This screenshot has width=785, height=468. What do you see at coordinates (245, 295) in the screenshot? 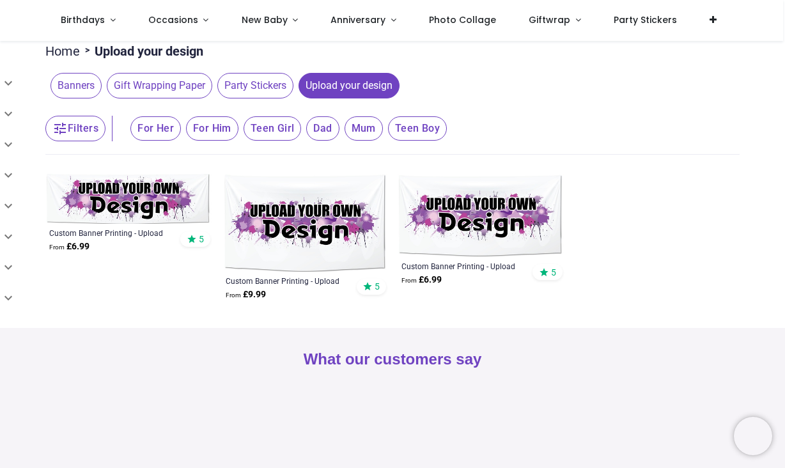
I see `strong: £ 9.99` at bounding box center [245, 295].